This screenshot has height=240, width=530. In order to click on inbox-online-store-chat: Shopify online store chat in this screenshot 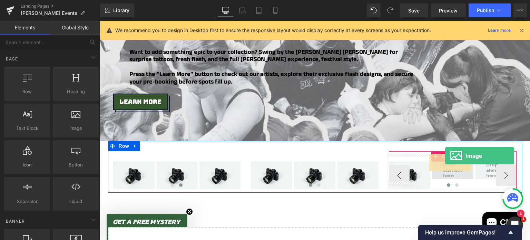, I will do `click(403, 202)`.